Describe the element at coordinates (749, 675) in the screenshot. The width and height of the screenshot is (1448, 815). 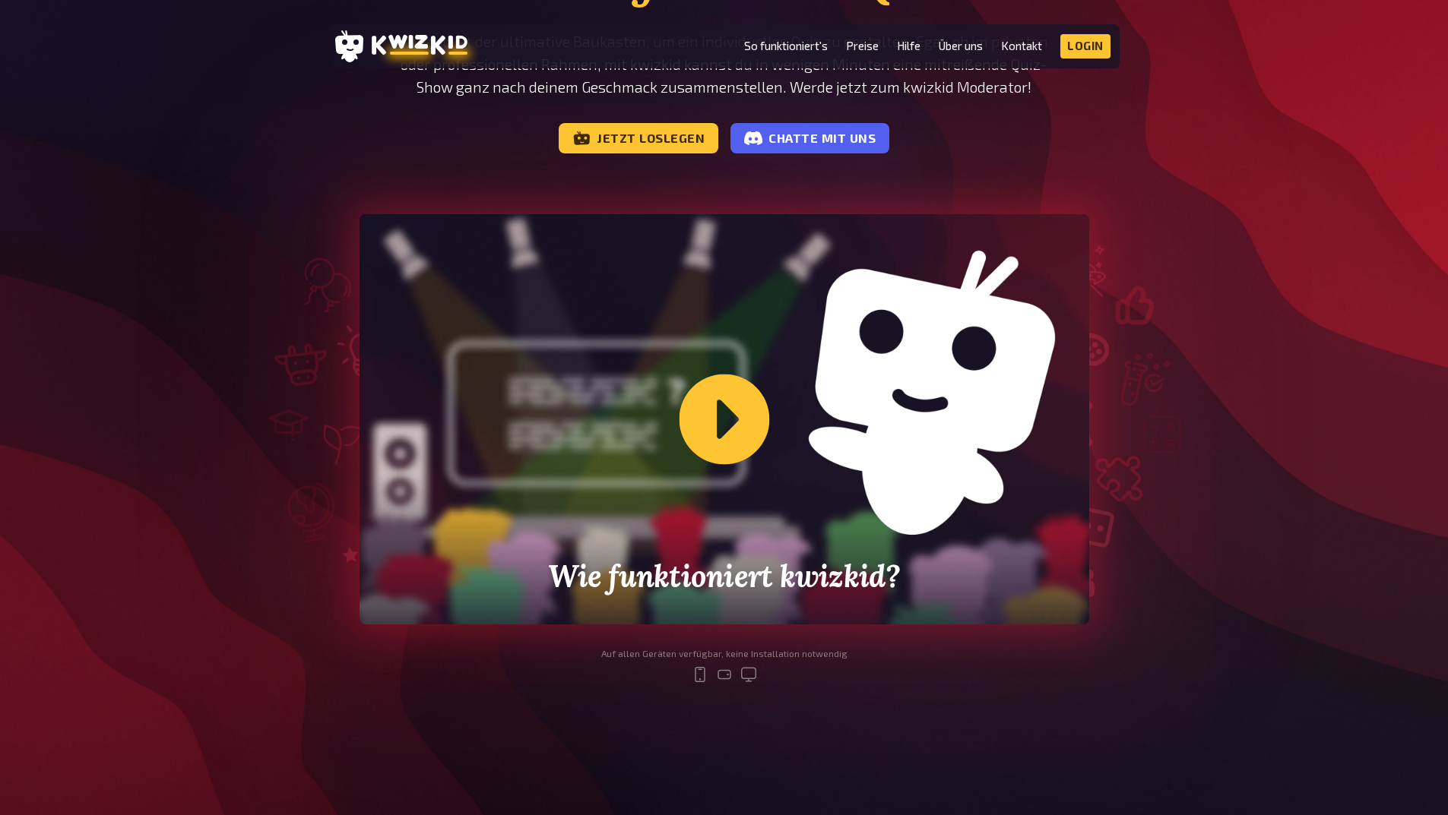
I see `svg: desktop` at that location.